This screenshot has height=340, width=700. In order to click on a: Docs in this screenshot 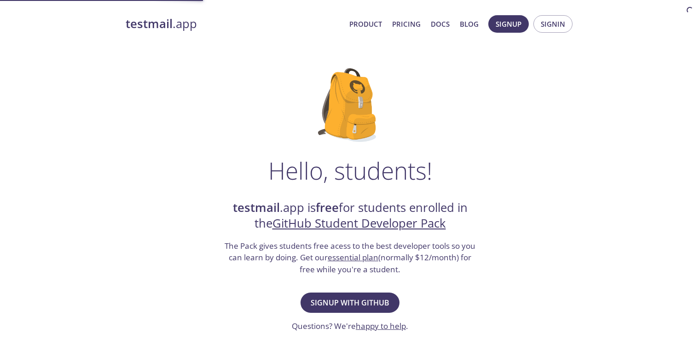, I will do `click(440, 24)`.